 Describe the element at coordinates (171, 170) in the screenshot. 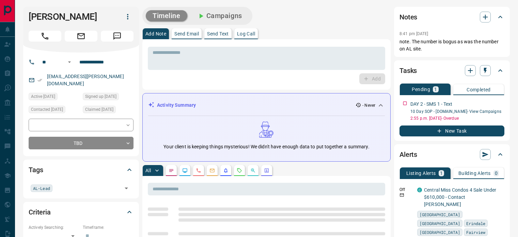

I see `svg: Notes` at that location.